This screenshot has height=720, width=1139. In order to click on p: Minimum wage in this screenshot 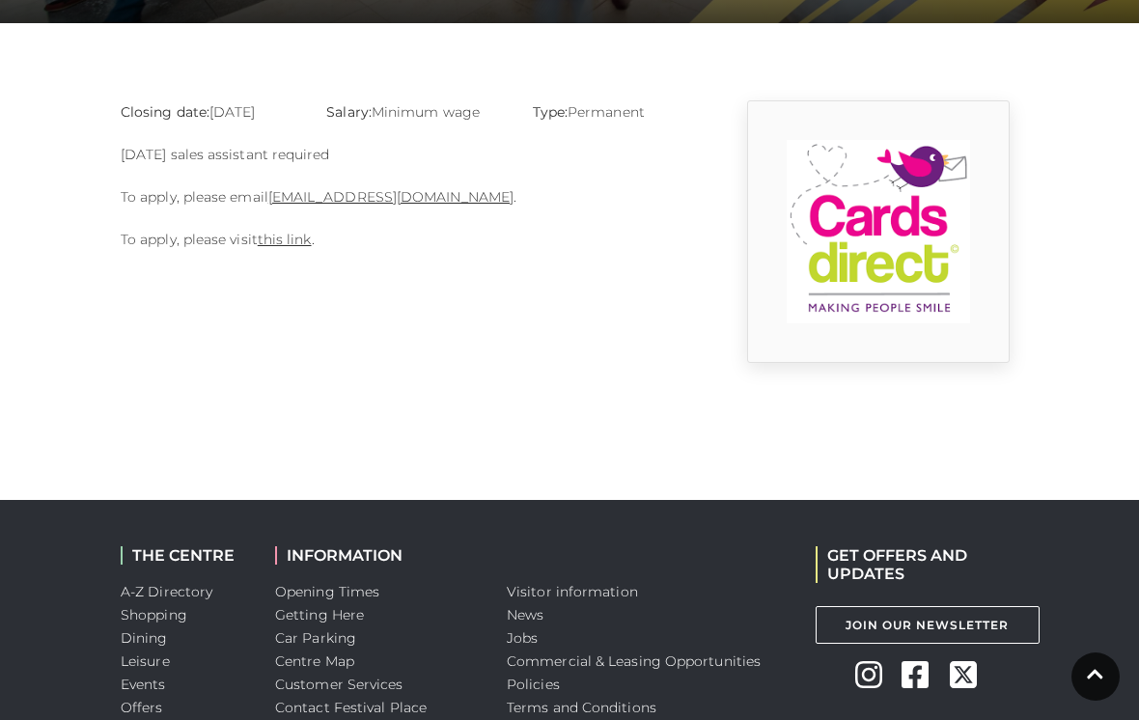, I will do `click(414, 112)`.